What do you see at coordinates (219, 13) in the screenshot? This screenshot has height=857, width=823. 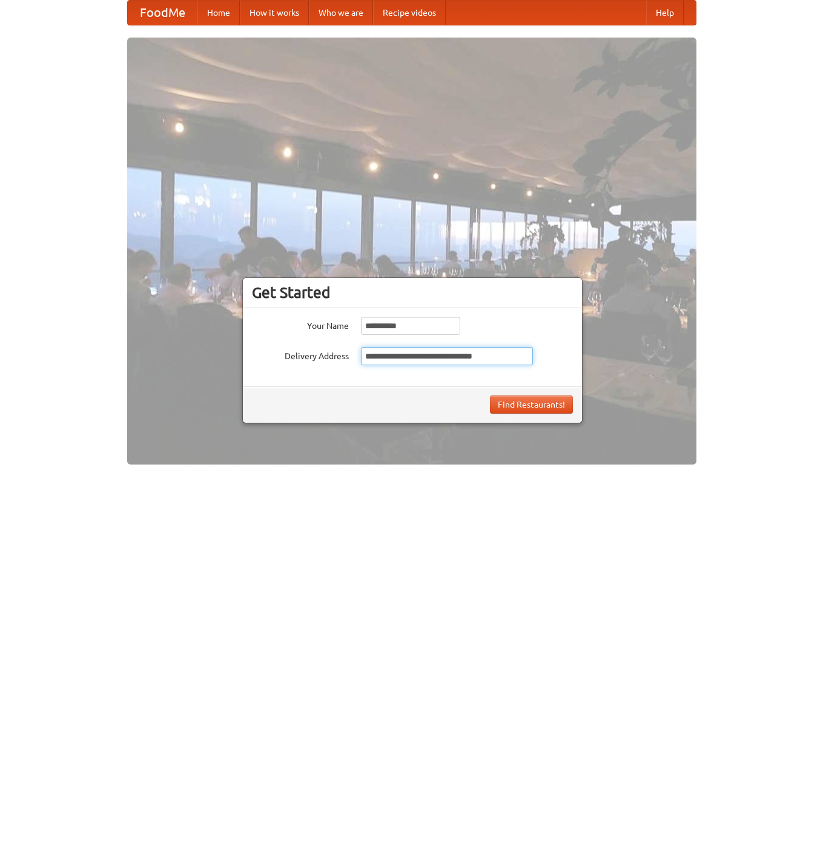 I see `a: Home` at bounding box center [219, 13].